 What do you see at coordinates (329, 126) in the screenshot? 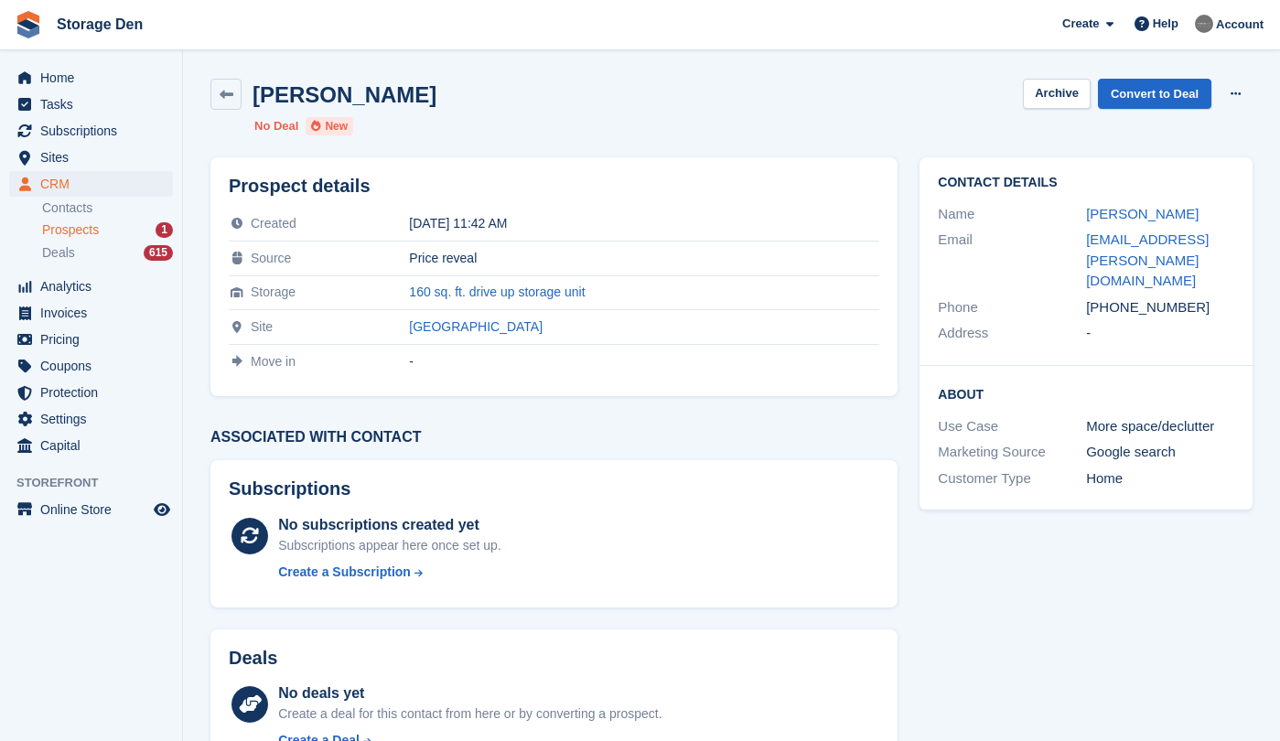
I see `li: New` at bounding box center [329, 126].